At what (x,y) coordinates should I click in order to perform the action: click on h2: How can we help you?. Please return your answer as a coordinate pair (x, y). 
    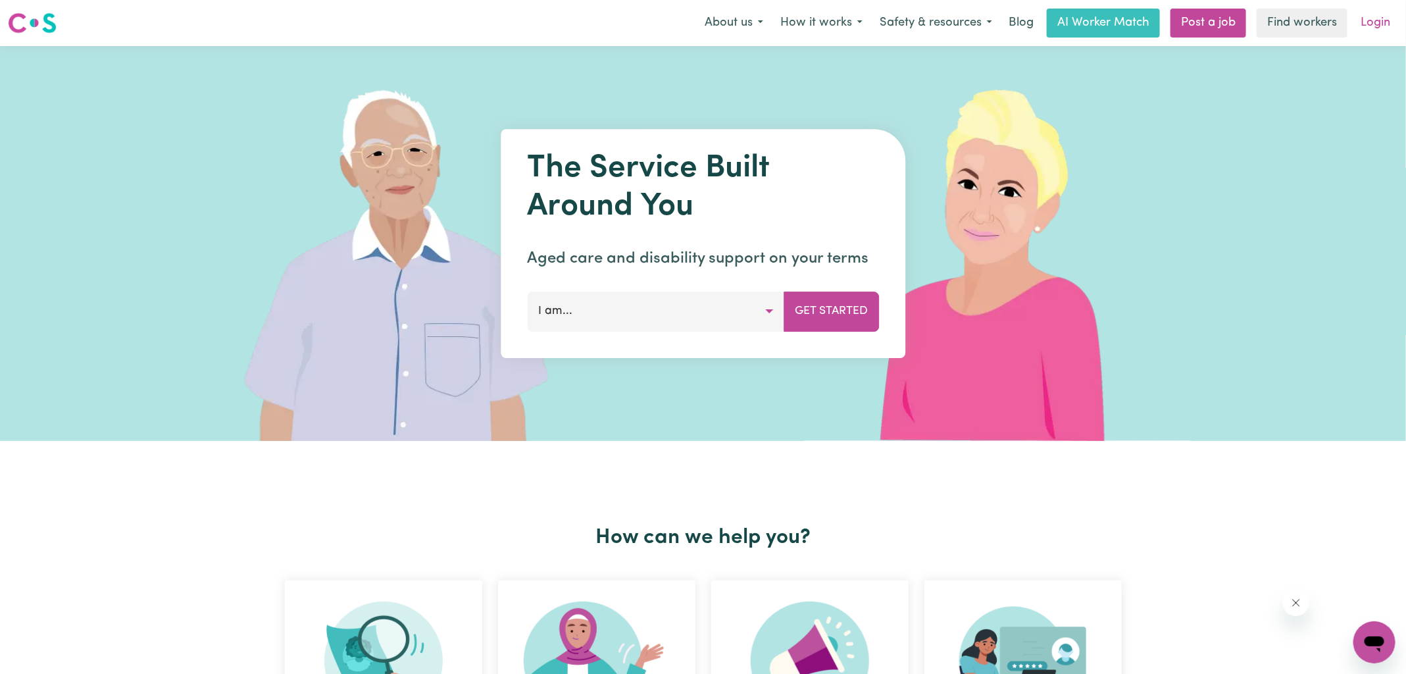
    Looking at the image, I should click on (704, 538).